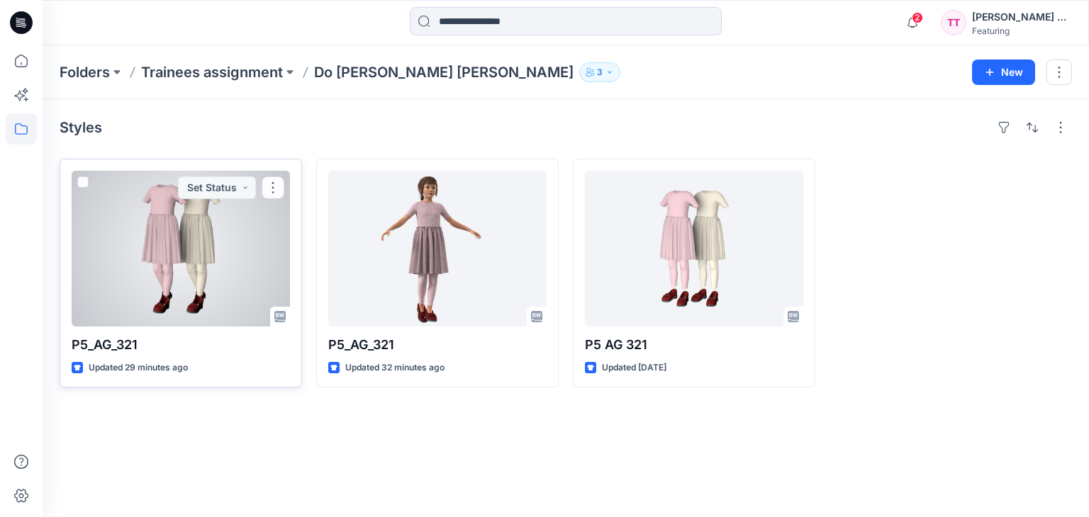  I want to click on a: Trainees assignment, so click(212, 72).